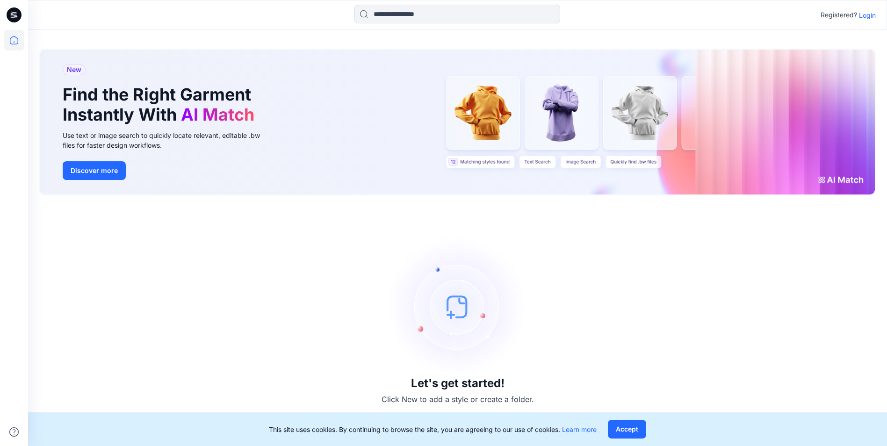  I want to click on p: Registered?, so click(839, 15).